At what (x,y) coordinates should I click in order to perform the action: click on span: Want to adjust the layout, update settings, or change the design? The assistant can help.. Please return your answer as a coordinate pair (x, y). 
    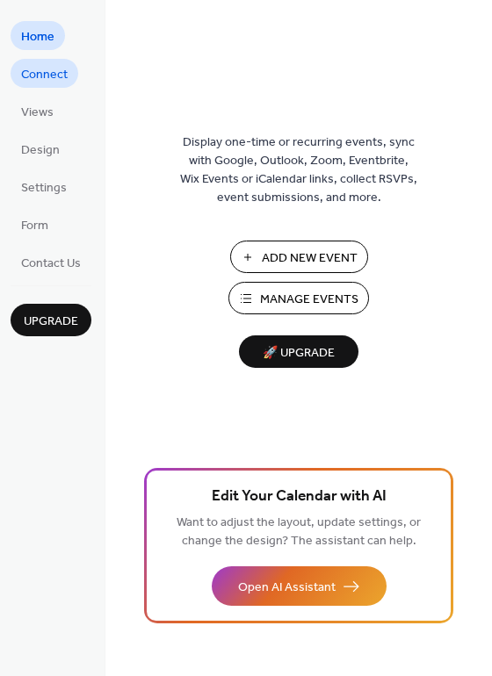
    Looking at the image, I should click on (298, 532).